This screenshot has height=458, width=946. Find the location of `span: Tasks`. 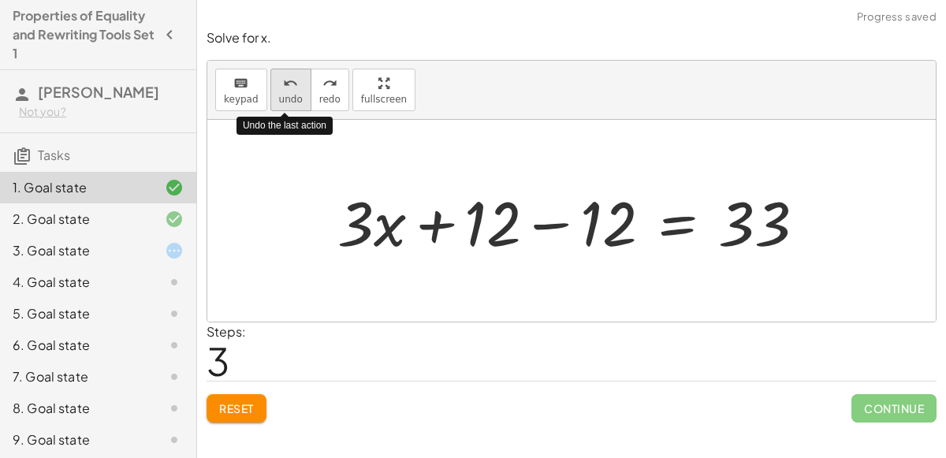

span: Tasks is located at coordinates (54, 155).